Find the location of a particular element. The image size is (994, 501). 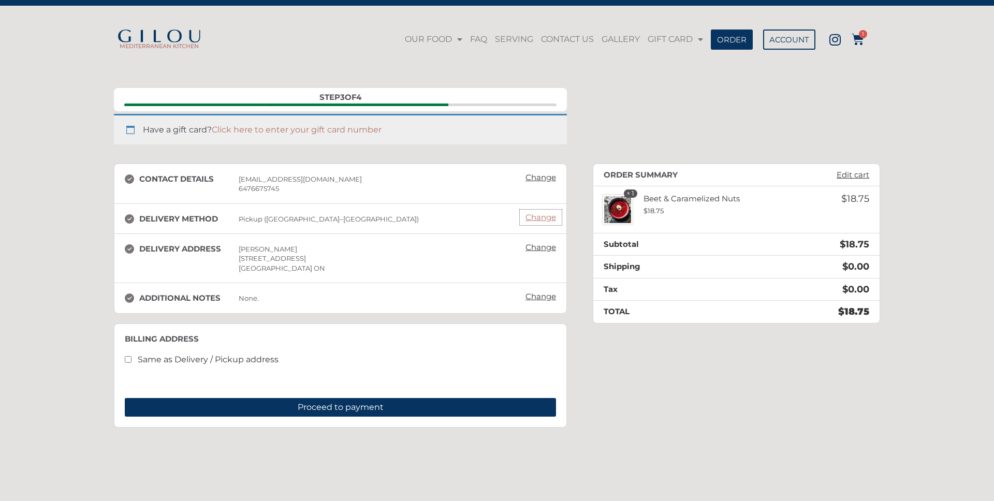

h3: Delivery address is located at coordinates (182, 249).